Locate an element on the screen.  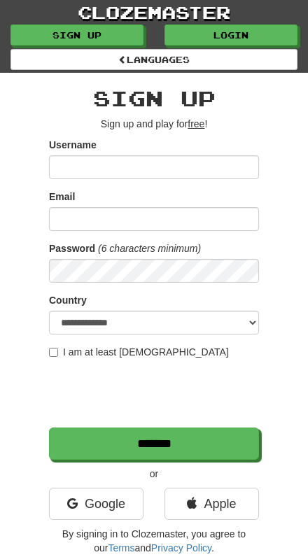
p: By signing in to Clozemaster, you agree to our and . is located at coordinates (154, 541).